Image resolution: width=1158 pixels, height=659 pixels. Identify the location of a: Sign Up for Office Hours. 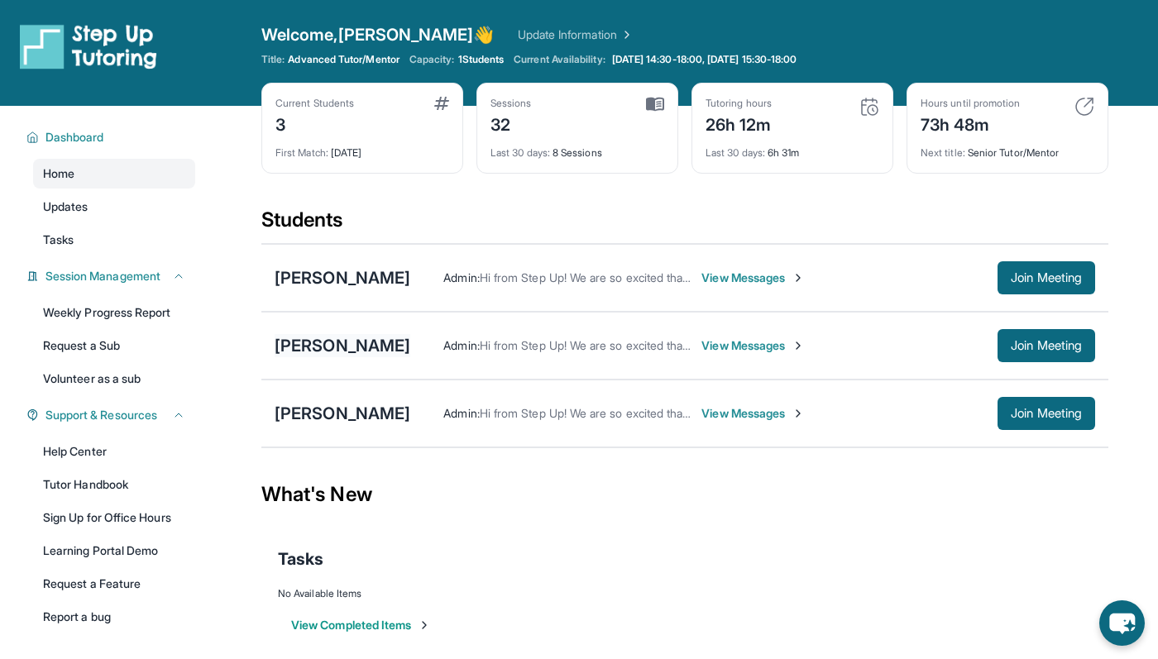
(114, 518).